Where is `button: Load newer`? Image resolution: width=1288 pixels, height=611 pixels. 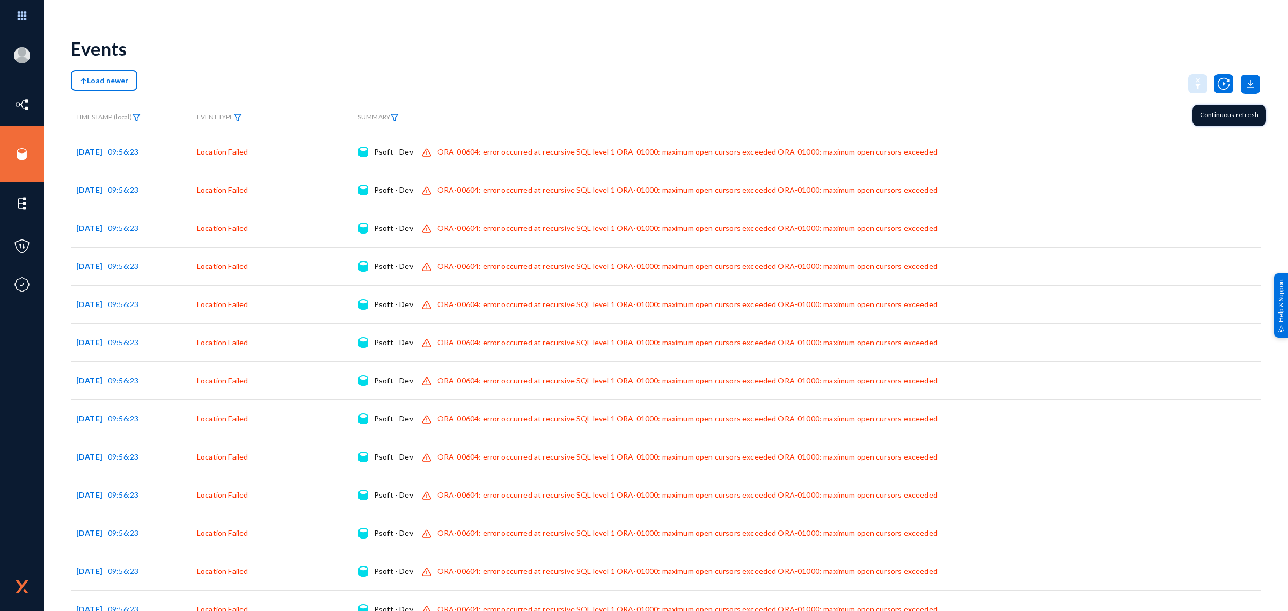 button: Load newer is located at coordinates (104, 80).